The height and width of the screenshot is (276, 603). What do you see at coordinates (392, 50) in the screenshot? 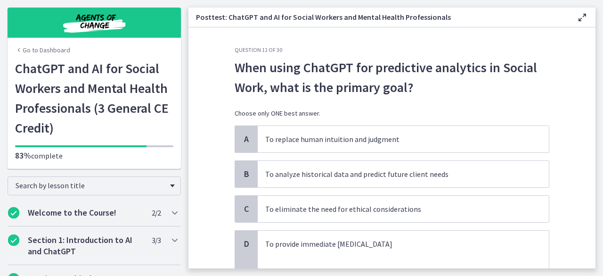
I see `h3: Question 11 of 30` at bounding box center [392, 50].